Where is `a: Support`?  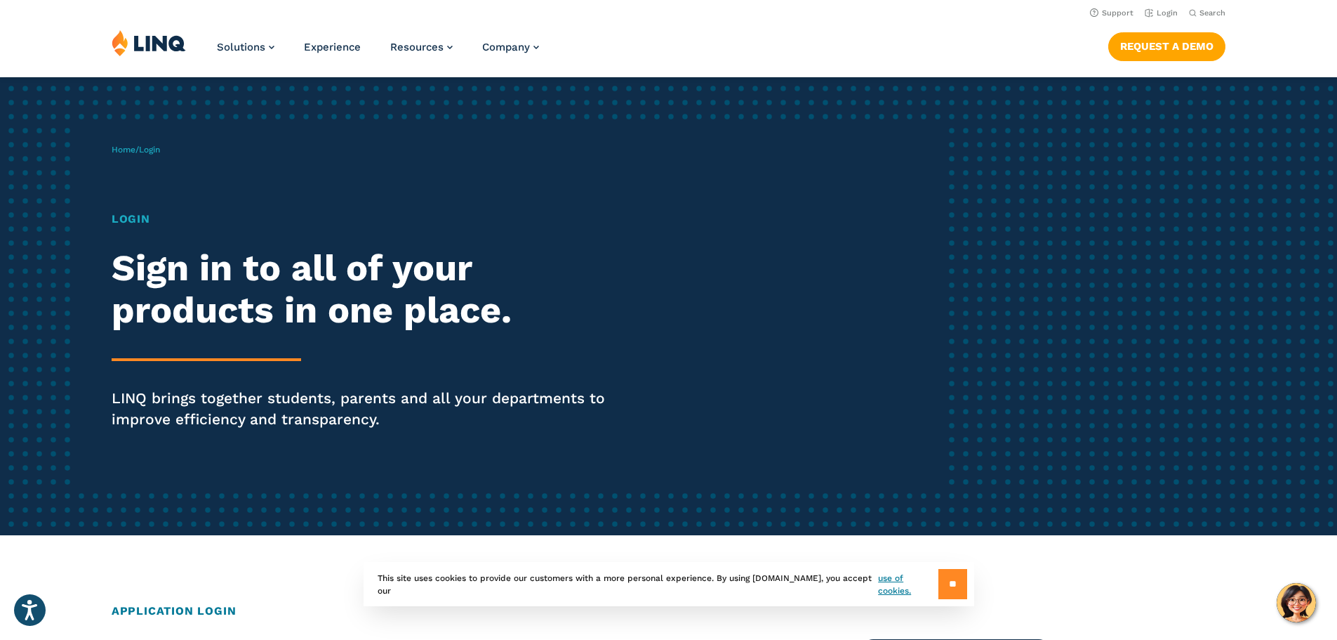
a: Support is located at coordinates (1112, 13).